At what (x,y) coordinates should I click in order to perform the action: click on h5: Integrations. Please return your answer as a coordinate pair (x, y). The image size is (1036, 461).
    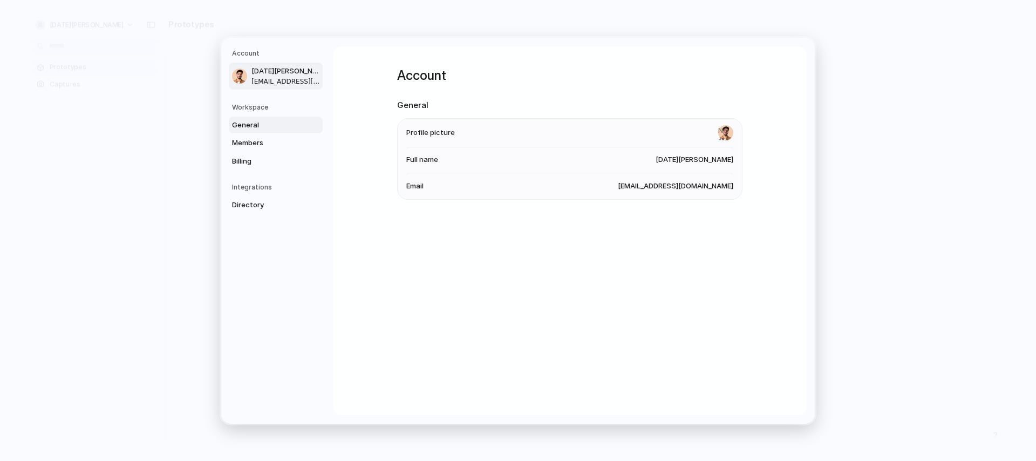
    Looking at the image, I should click on (277, 187).